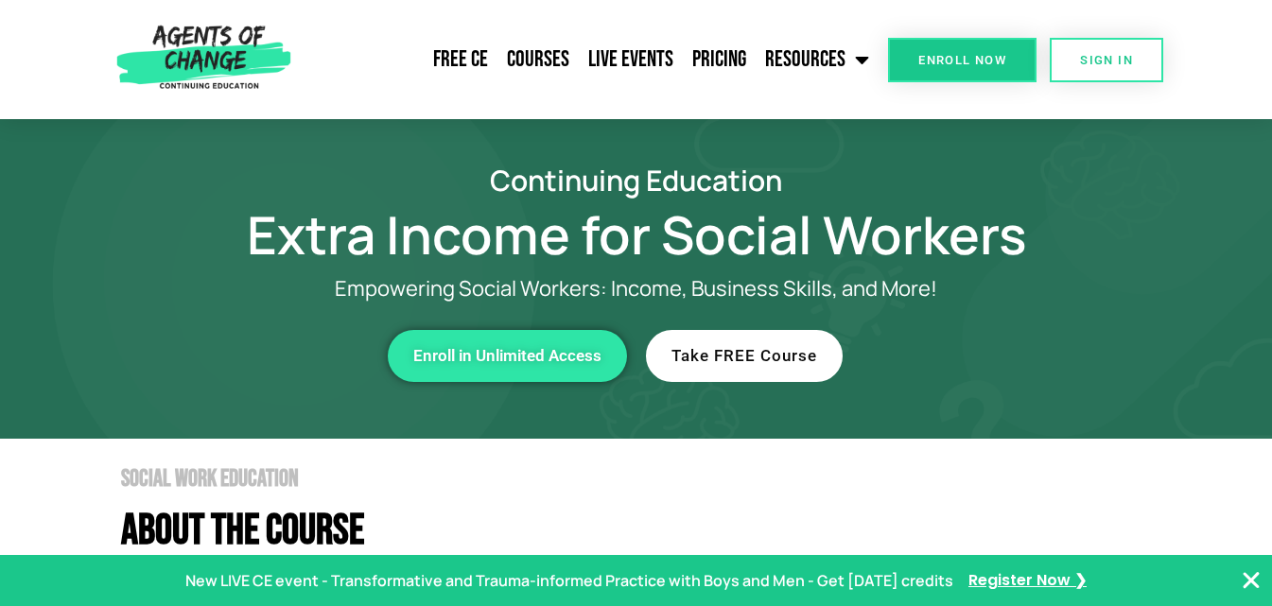  I want to click on button: Close Banner, so click(1252, 581).